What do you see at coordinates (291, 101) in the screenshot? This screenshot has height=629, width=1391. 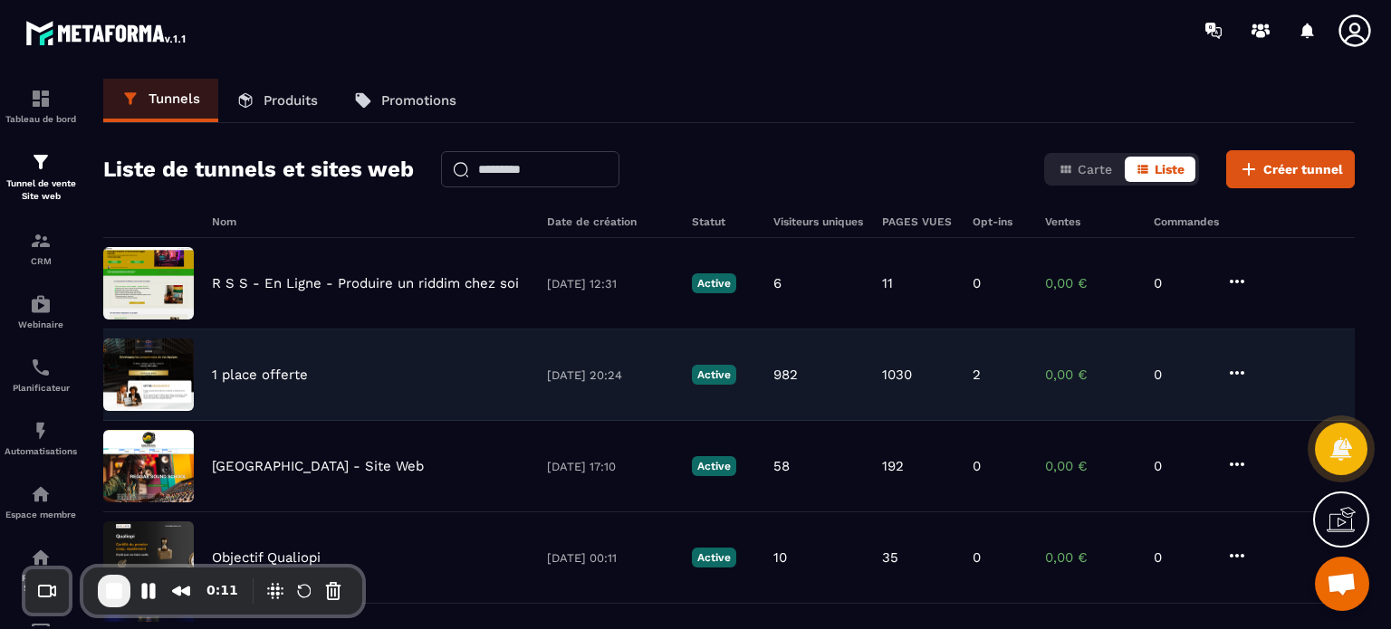 I see `p: Produits` at bounding box center [291, 101].